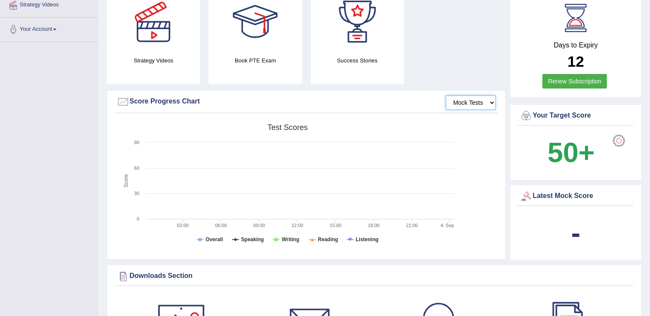 Image resolution: width=650 pixels, height=316 pixels. I want to click on text: 12:00, so click(297, 225).